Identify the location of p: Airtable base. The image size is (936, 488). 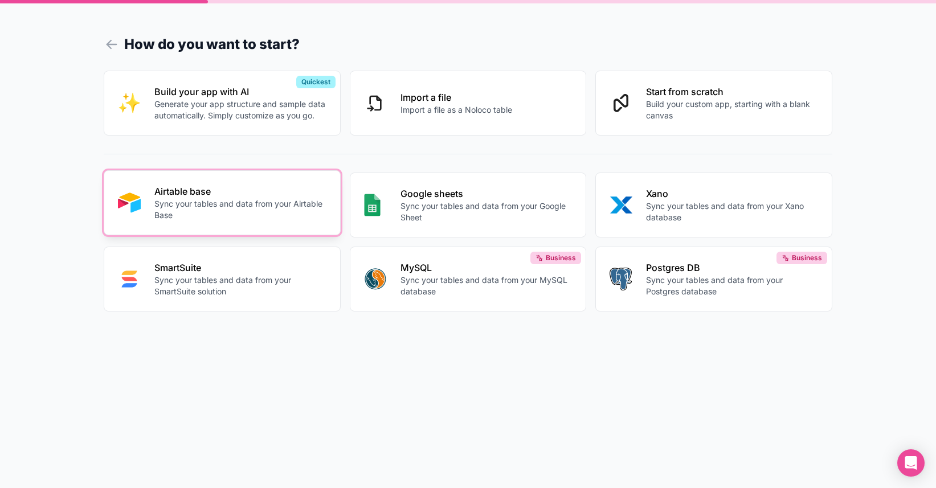
(240, 191).